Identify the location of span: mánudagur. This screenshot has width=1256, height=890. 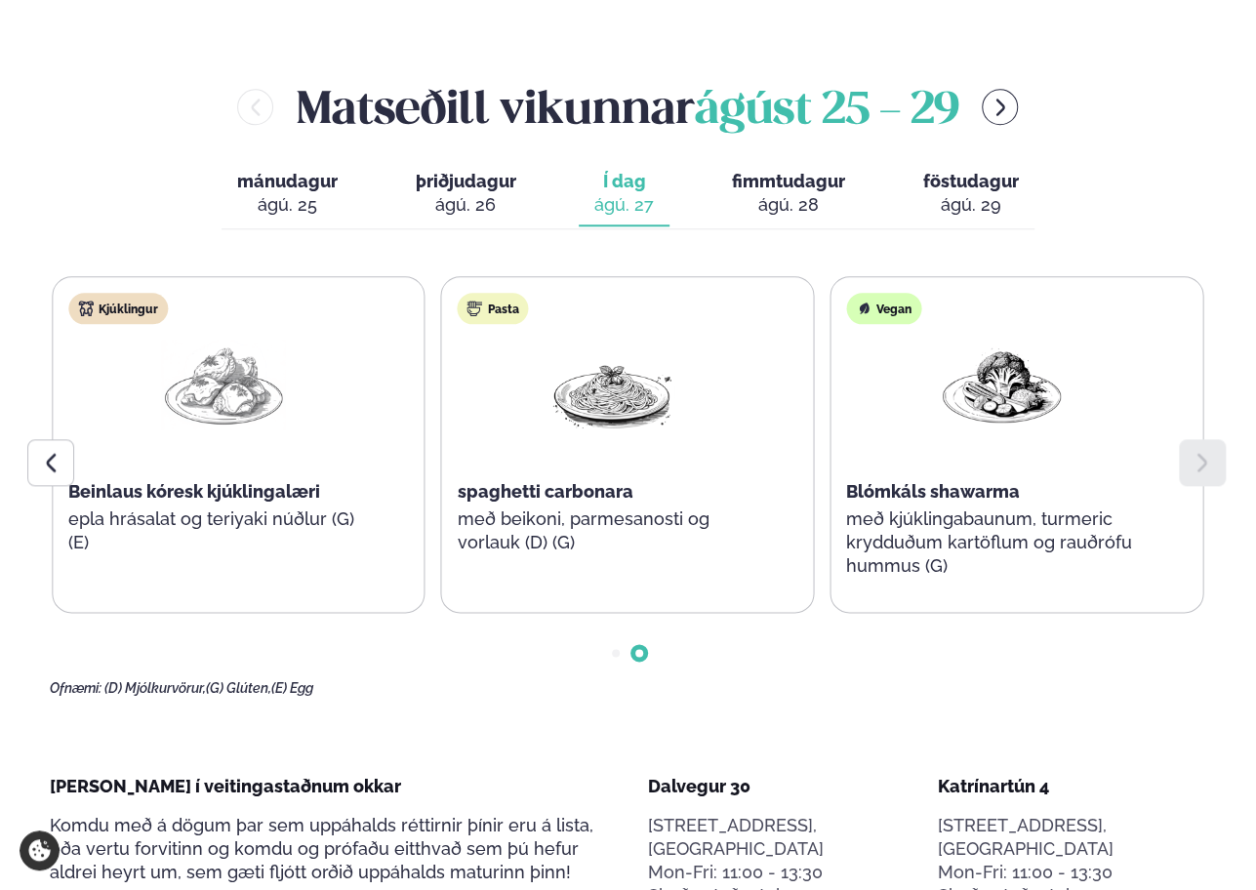
(287, 180).